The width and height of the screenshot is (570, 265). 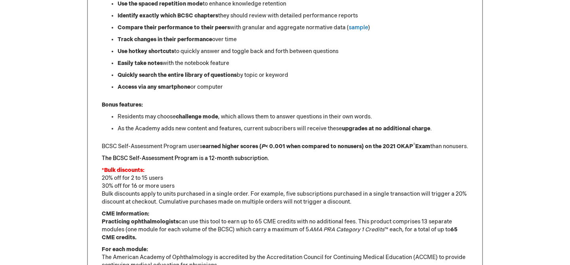 I want to click on strong: Practicing ophthalmologists, so click(x=140, y=221).